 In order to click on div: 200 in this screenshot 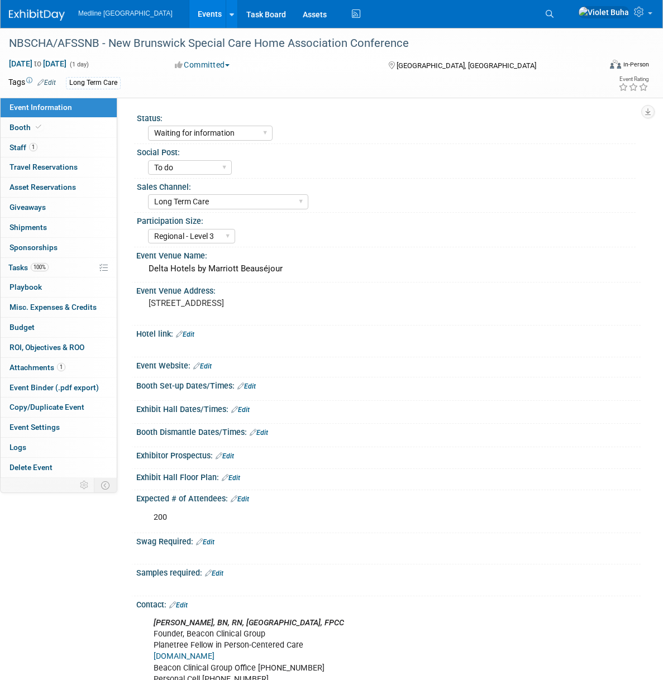, I will do `click(342, 517)`.